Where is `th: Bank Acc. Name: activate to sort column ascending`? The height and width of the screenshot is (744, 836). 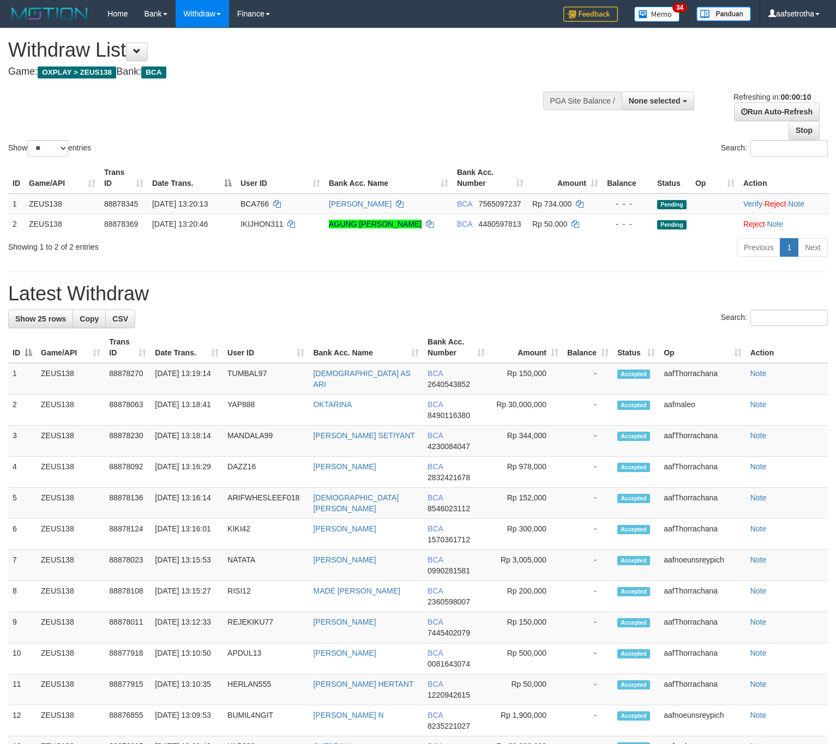
th: Bank Acc. Name: activate to sort column ascending is located at coordinates (388, 178).